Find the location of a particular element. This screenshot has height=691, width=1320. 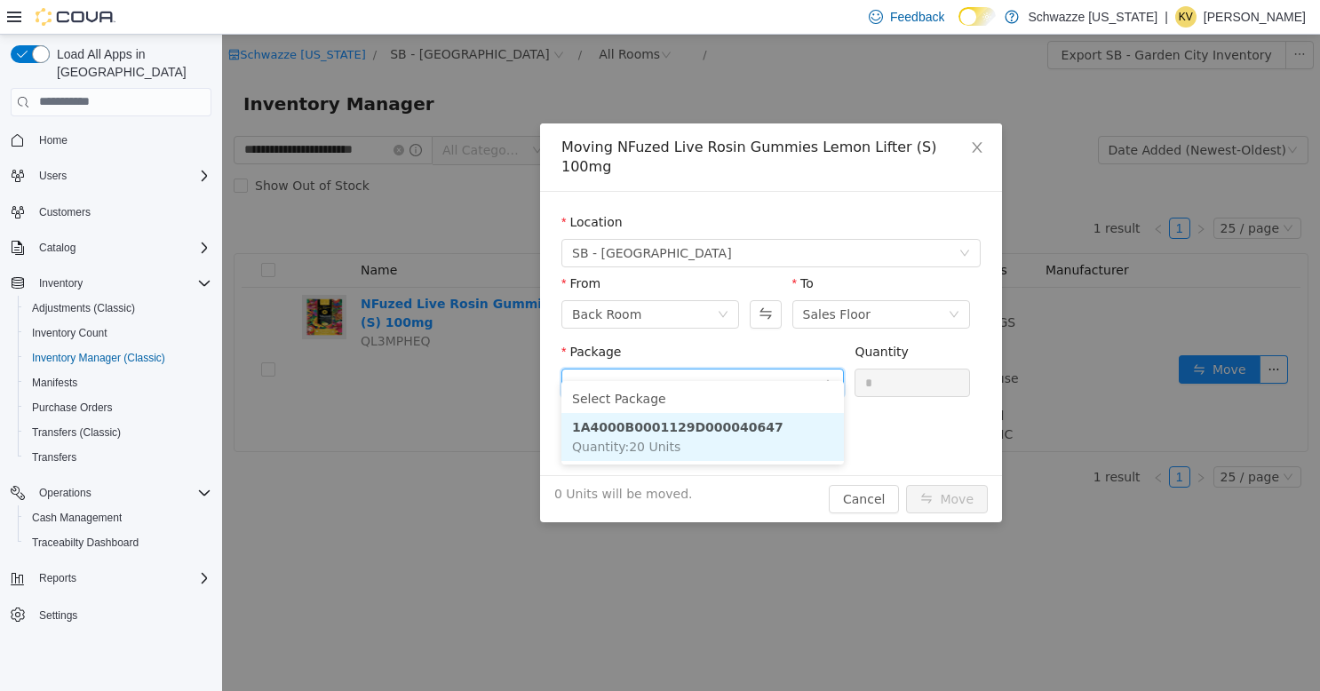

button: Home is located at coordinates (111, 139).